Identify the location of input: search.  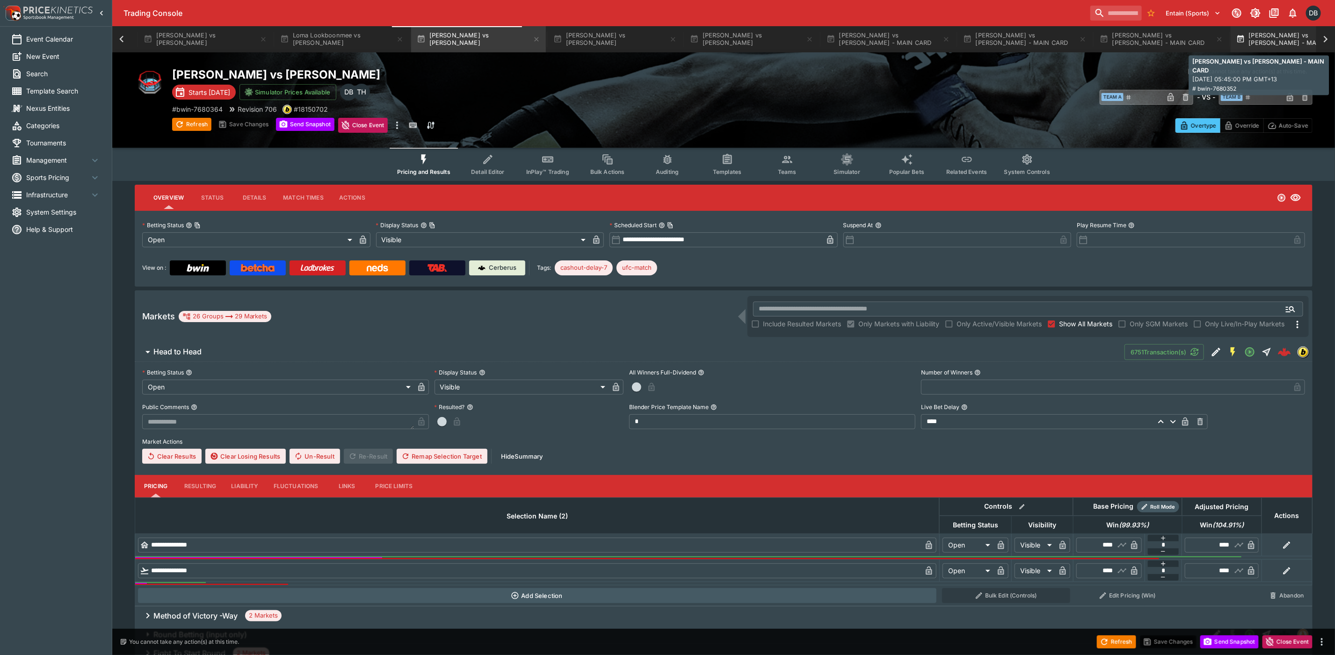
(1116, 13).